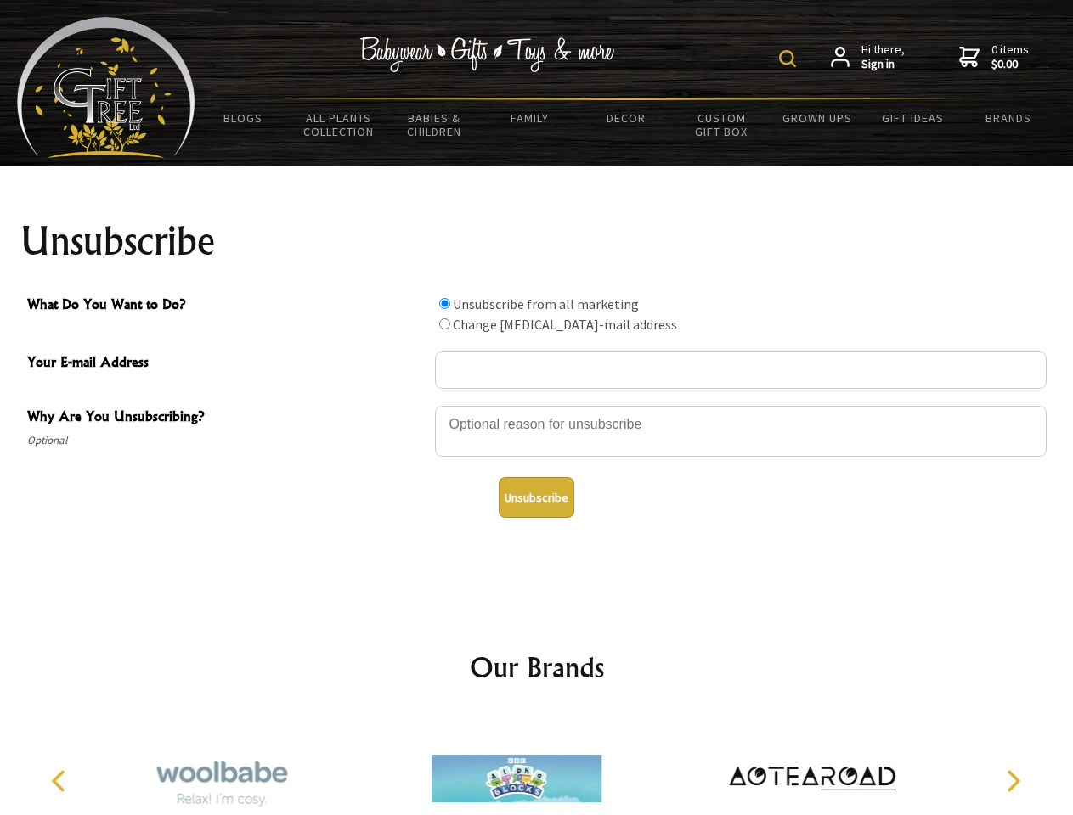  What do you see at coordinates (537, 241) in the screenshot?
I see `h1: Unsubscribe` at bounding box center [537, 241].